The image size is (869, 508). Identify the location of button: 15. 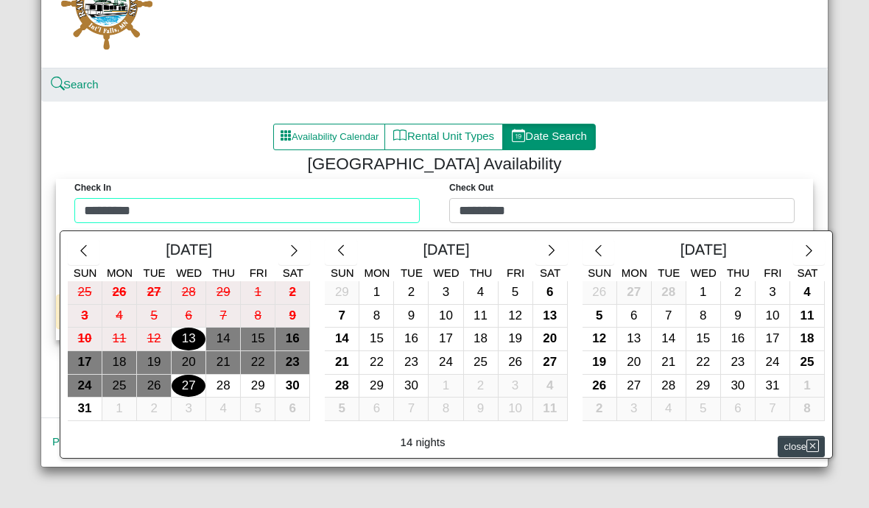
(377, 340).